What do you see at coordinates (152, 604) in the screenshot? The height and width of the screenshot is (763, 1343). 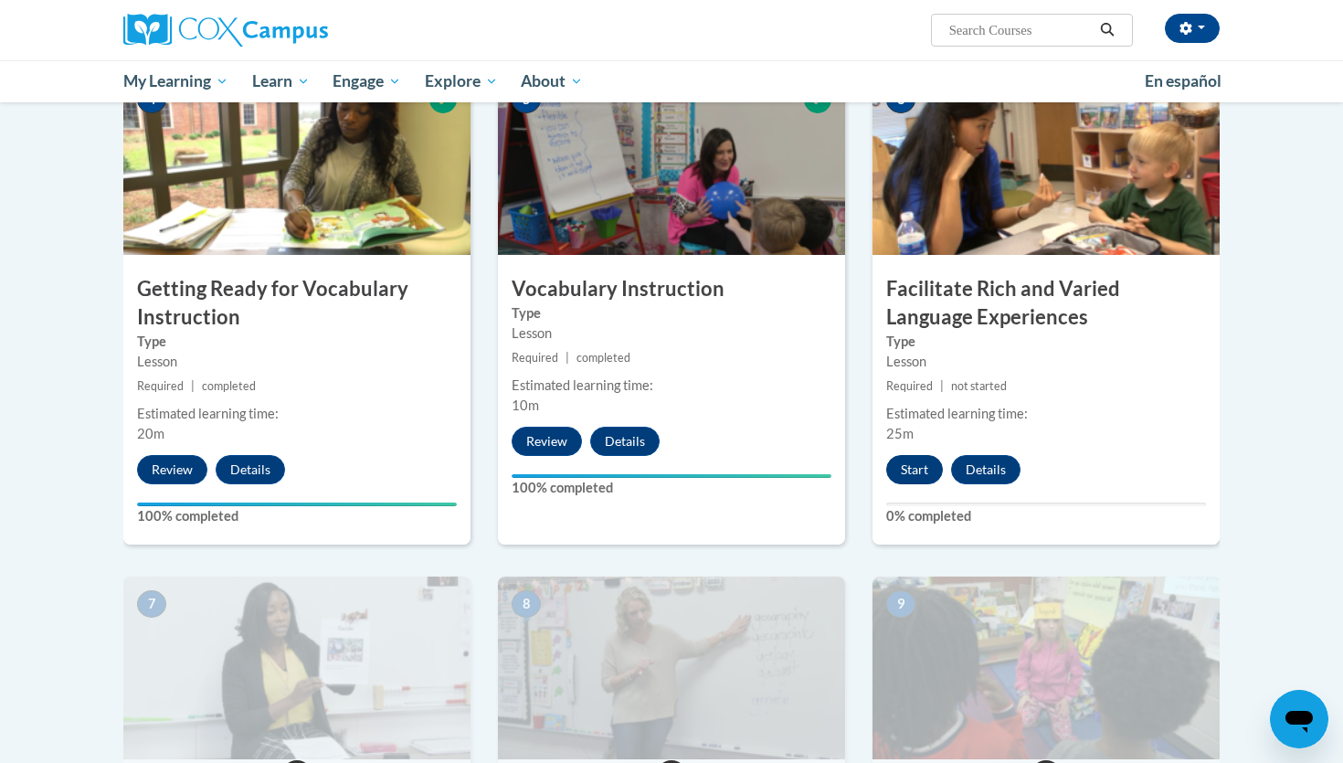 I see `span: 7` at bounding box center [152, 604].